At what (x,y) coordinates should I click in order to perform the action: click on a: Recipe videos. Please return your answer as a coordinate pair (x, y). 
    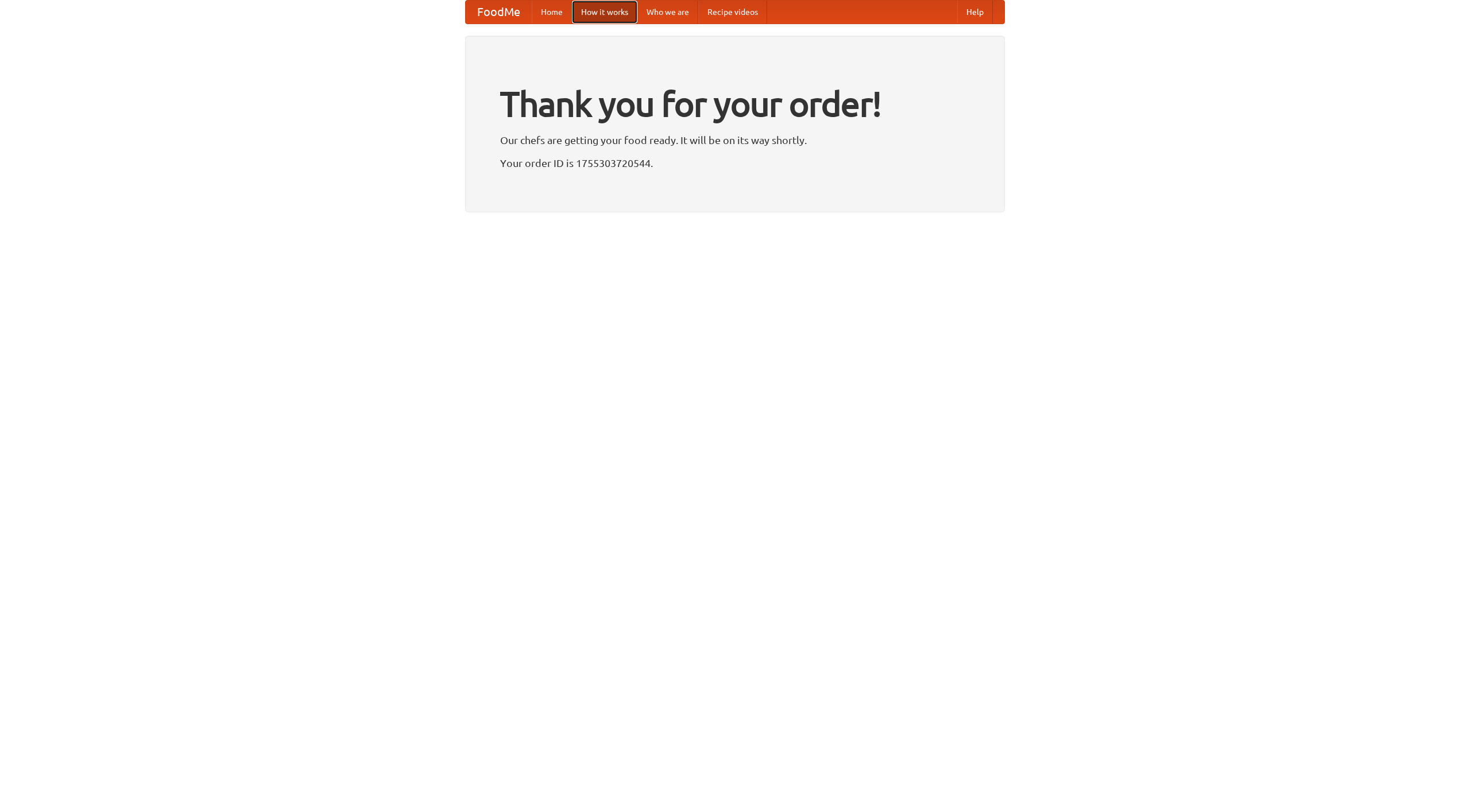
    Looking at the image, I should click on (733, 12).